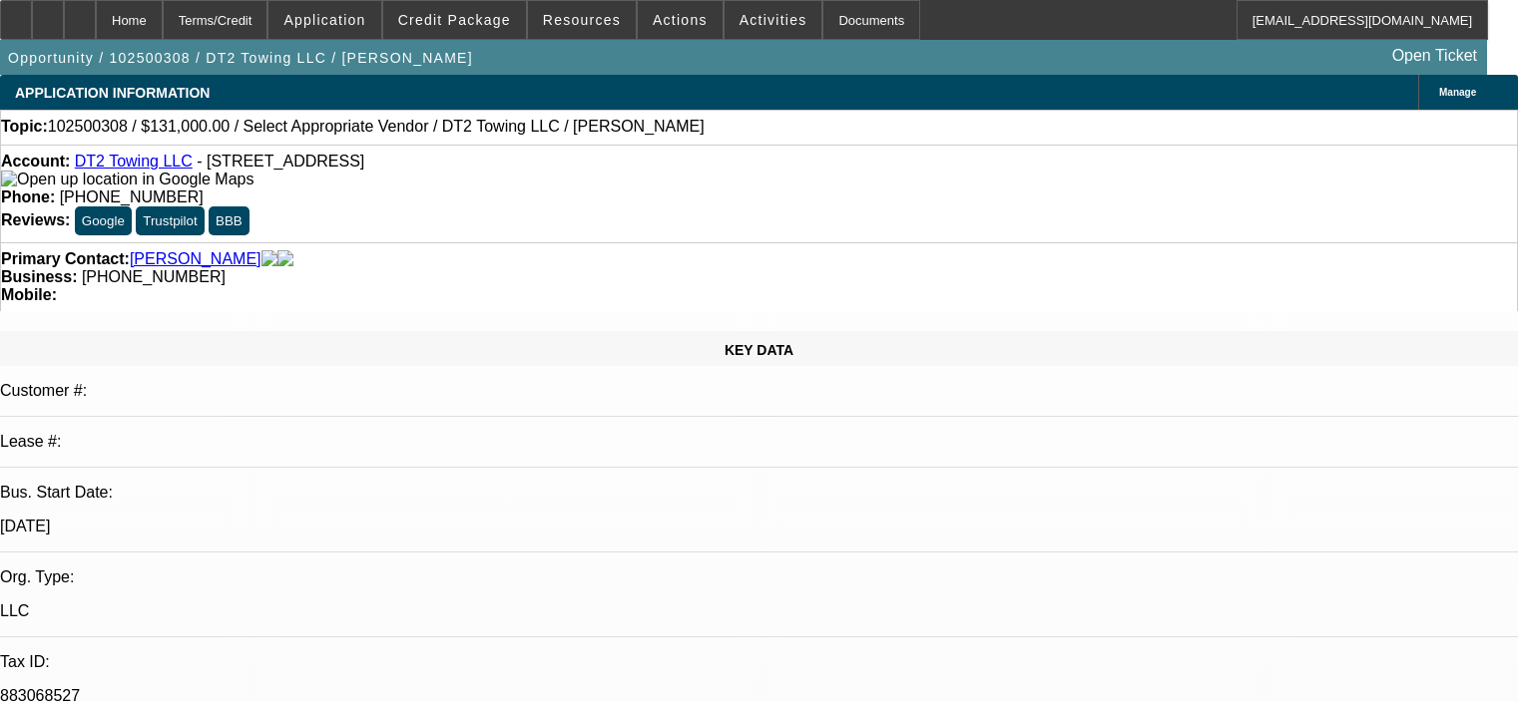 This screenshot has width=1518, height=701. I want to click on button: Google, so click(103, 220).